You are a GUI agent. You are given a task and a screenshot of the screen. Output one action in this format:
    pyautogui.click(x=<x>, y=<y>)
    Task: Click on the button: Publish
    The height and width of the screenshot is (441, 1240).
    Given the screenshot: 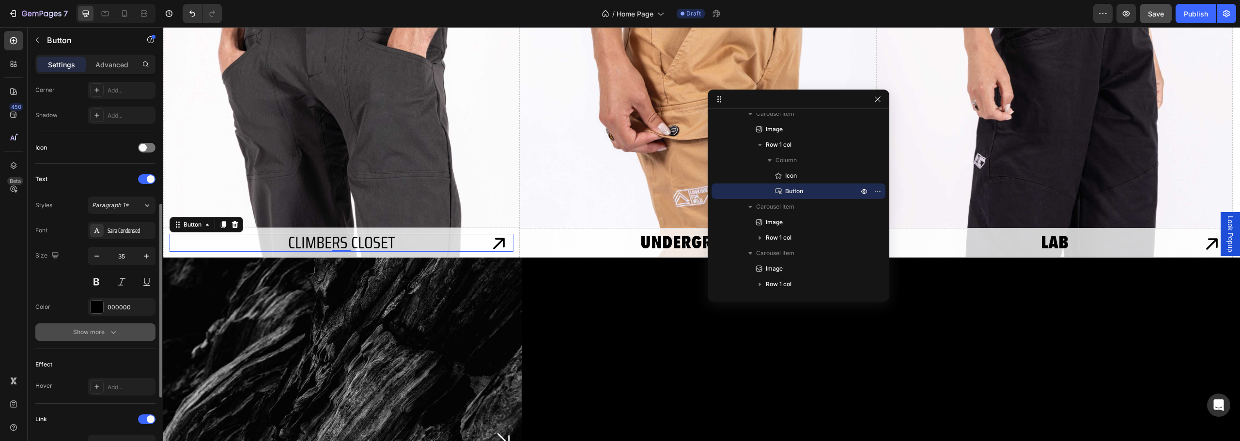 What is the action you would take?
    pyautogui.click(x=1195, y=14)
    